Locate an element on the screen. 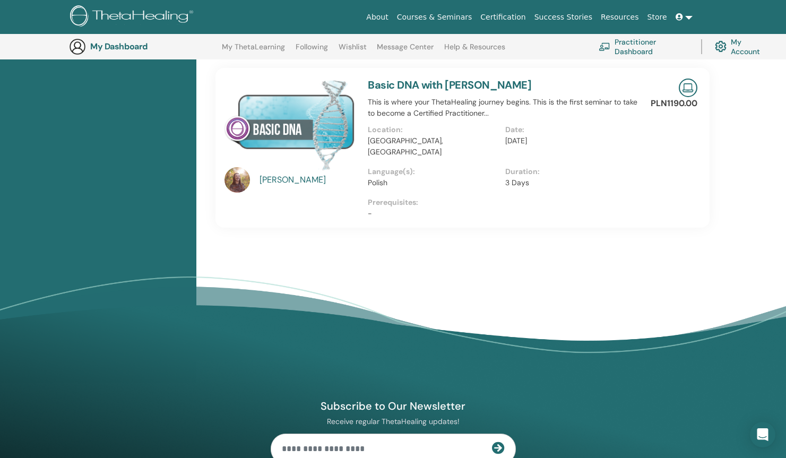  h4: Subscribe to Our Newsletter is located at coordinates (393, 406).